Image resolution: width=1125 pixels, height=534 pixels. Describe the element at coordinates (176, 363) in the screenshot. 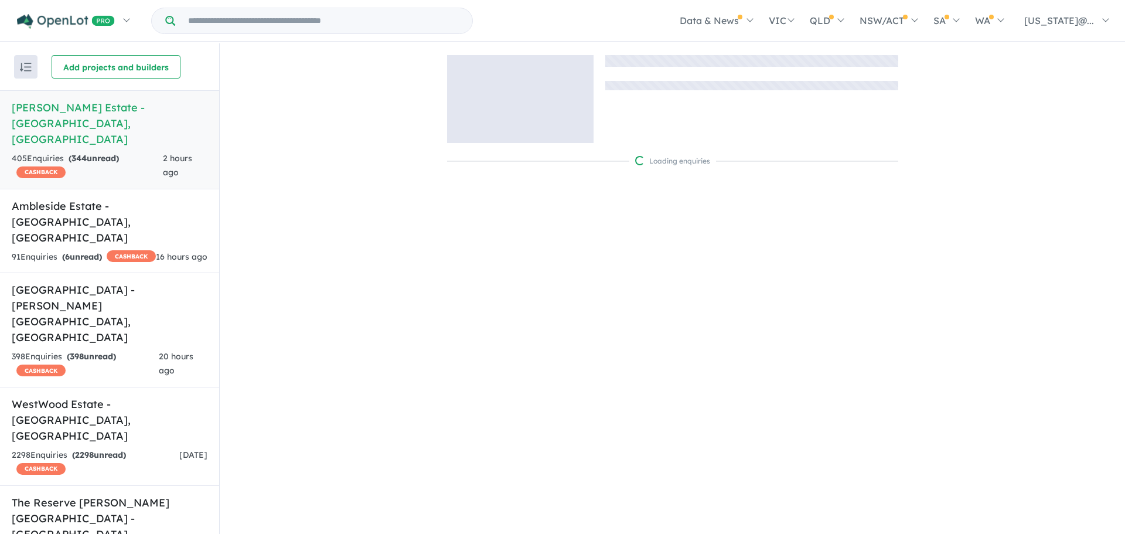

I see `span: 20 hours ago` at that location.